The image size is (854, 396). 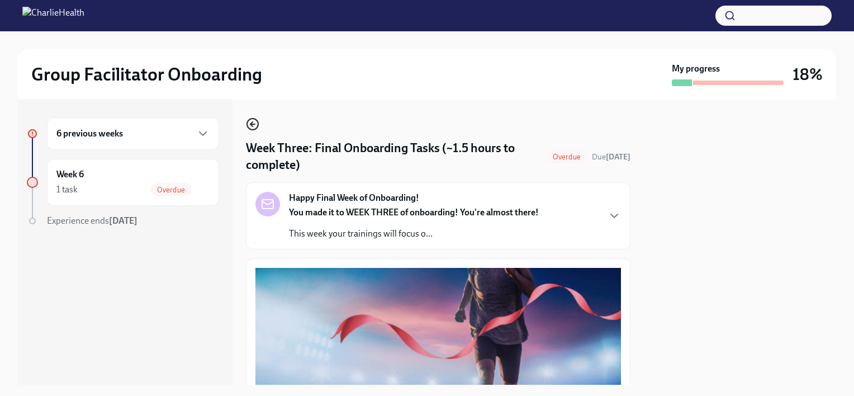 What do you see at coordinates (70, 174) in the screenshot?
I see `h6: Week 6` at bounding box center [70, 174].